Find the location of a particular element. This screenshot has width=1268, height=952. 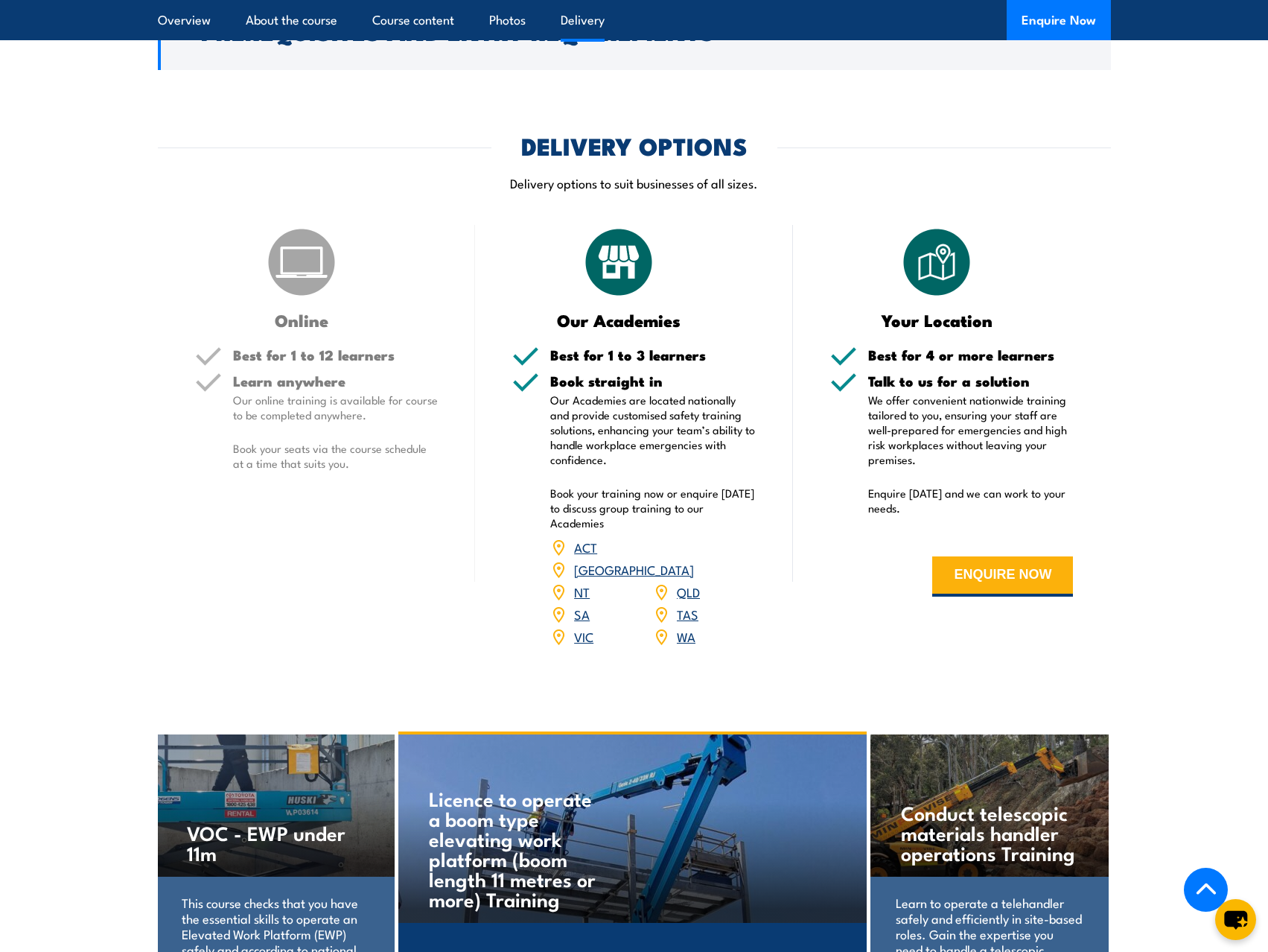

p: Our online training is available for course to be completed anywhere. is located at coordinates (336, 408).